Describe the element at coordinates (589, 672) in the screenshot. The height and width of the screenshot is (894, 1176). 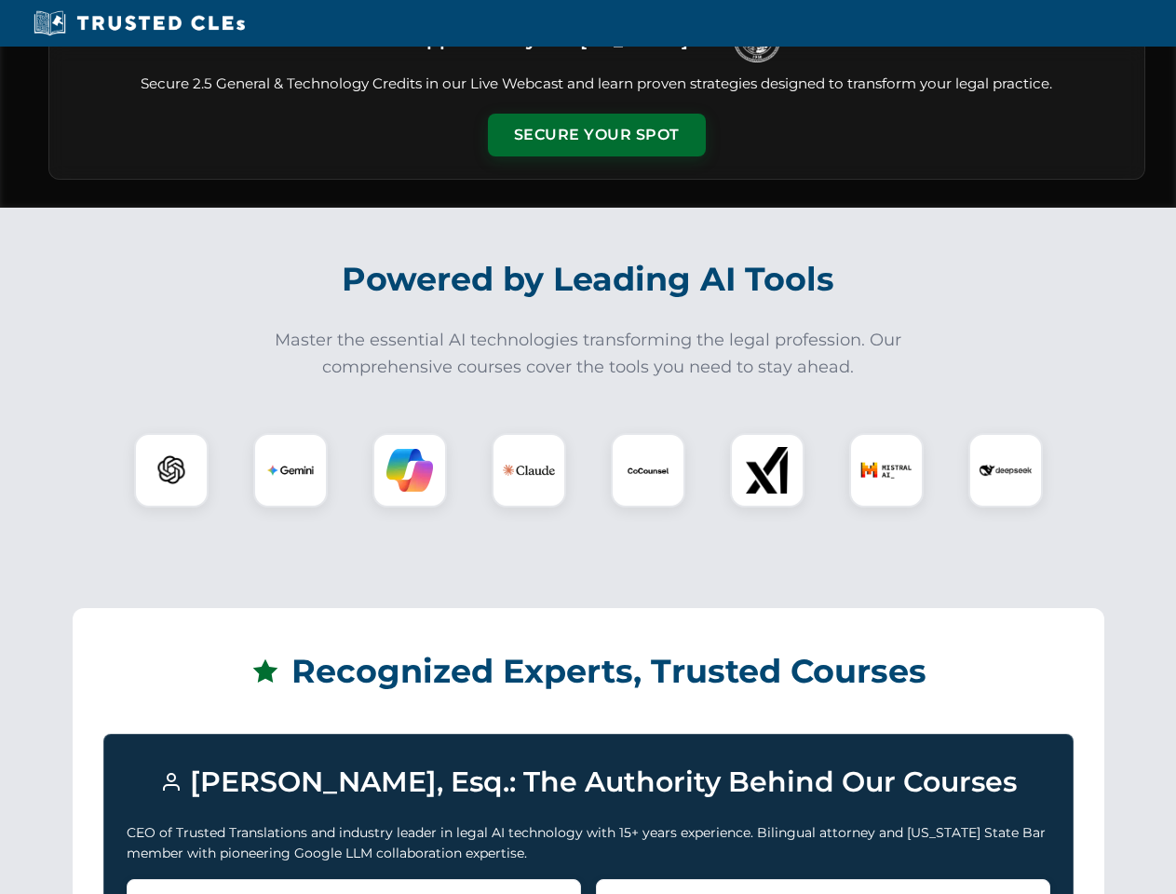
I see `h2: Recognized Experts, Trusted Courses` at that location.